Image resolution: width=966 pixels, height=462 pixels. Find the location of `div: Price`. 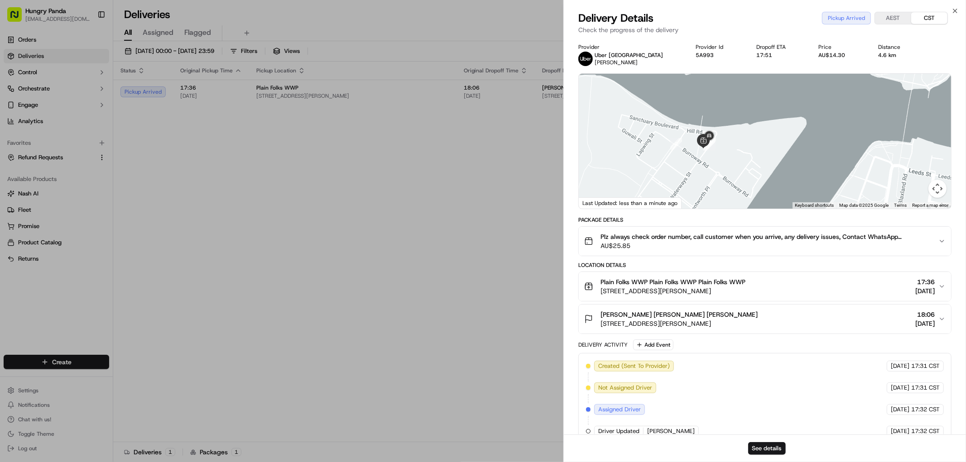

div: Price is located at coordinates (841, 47).